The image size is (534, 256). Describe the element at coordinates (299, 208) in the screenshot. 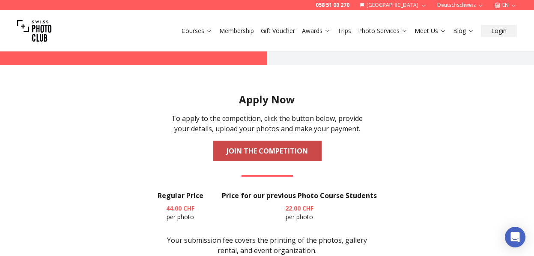

I see `b: 22.00 CHF` at that location.